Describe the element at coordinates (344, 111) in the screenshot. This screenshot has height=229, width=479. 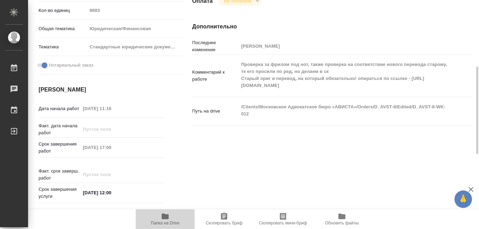
I see `textarea: /Clients/Московское Адвокатское бюро «АВИСТА»/Orders/D_AVST-8/Edited/D_AVST-8-WK-012` at that location.